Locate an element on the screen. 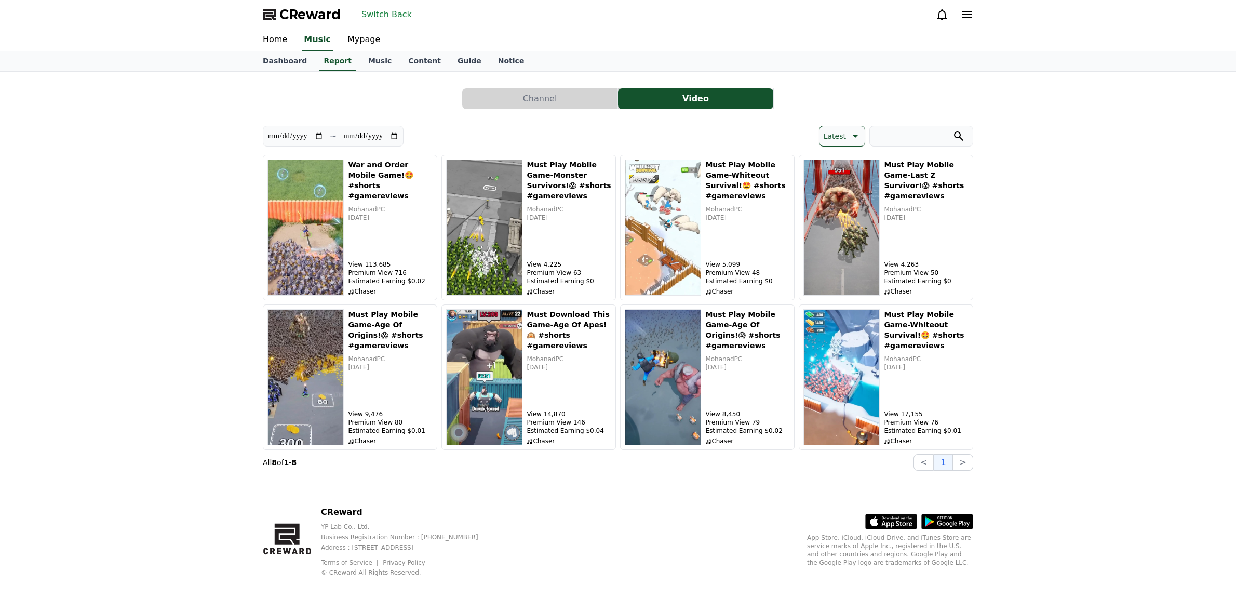  p: Premium View 50 is located at coordinates (926, 273).